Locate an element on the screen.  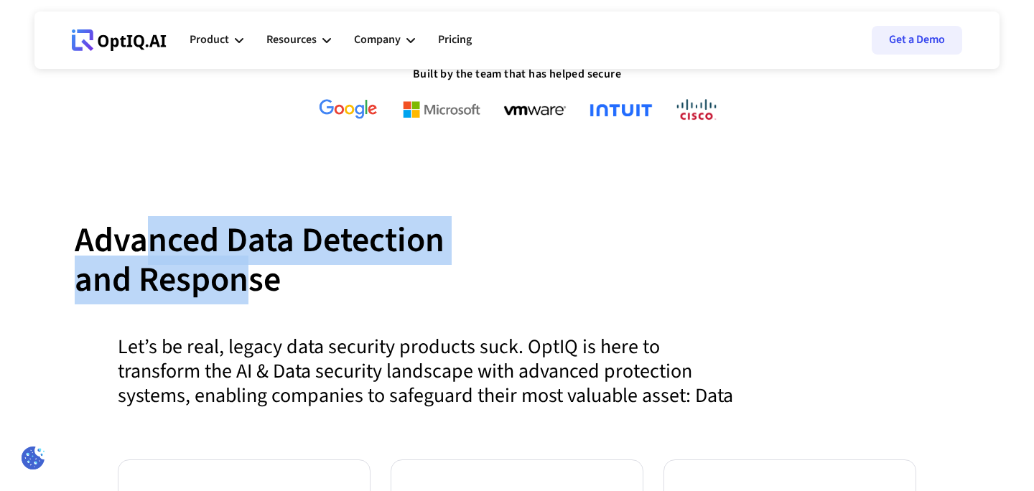
div: Webflow Homepage is located at coordinates (72, 50).